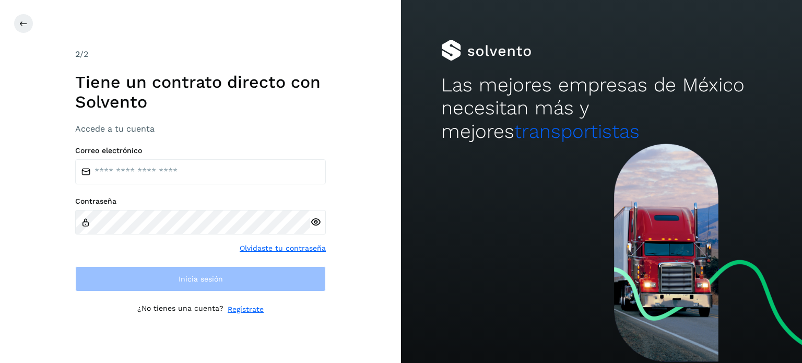 The image size is (802, 363). I want to click on a: Regístrate, so click(245, 309).